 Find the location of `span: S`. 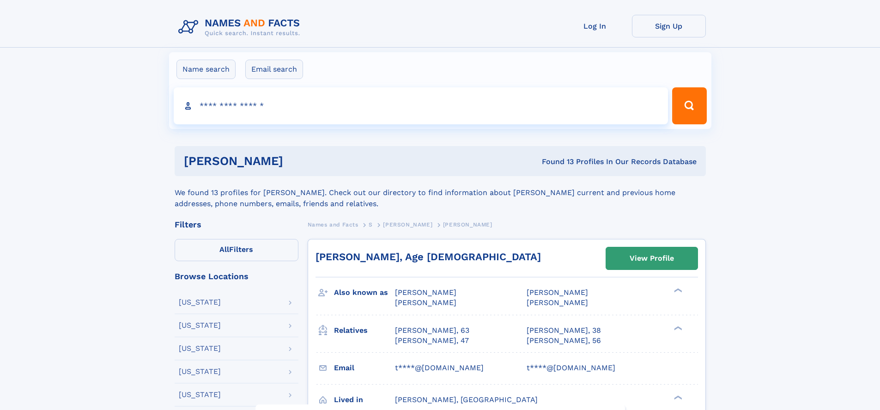

span: S is located at coordinates (370, 224).